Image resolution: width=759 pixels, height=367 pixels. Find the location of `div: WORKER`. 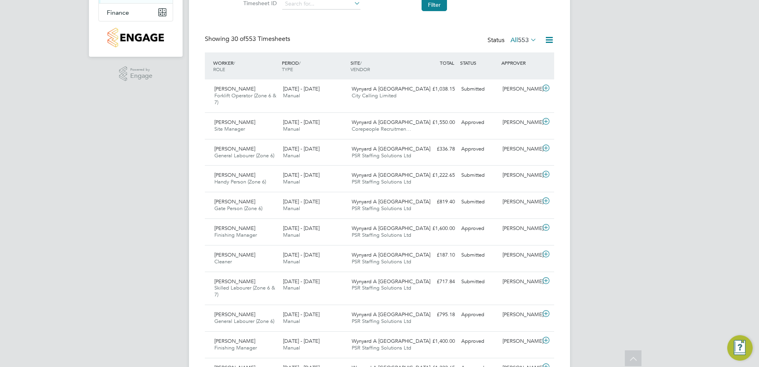

div: WORKER is located at coordinates (245, 66).